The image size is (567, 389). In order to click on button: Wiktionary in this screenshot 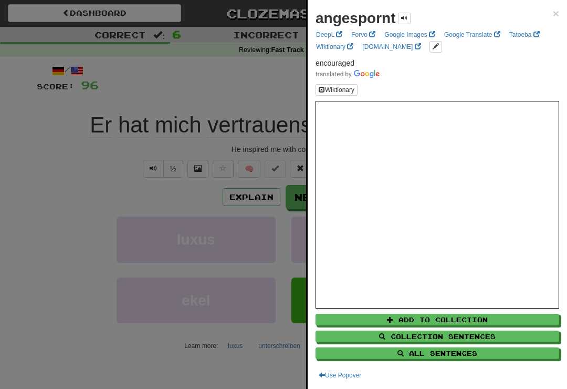, I will do `click(337, 90)`.